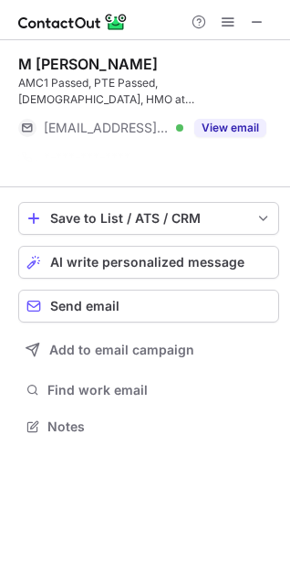 The image size is (290, 583). What do you see at coordinates (73, 22) in the screenshot?
I see `img: ContactOut v5.3.10` at bounding box center [73, 22].